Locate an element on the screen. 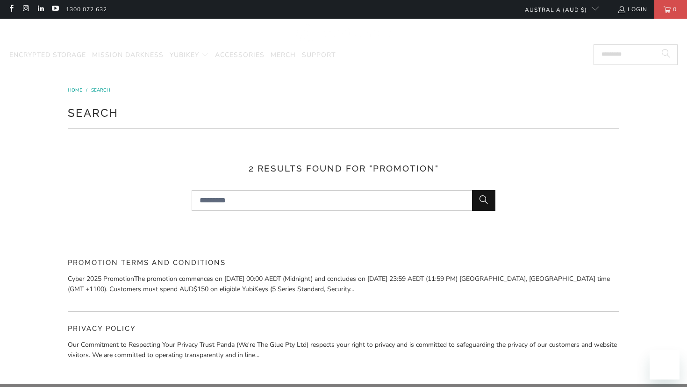  p: Our Commitment to Respecting Your Privacy Trust Panda (We're The Glue Pty Ltd) respects your righ... is located at coordinates (344, 350).